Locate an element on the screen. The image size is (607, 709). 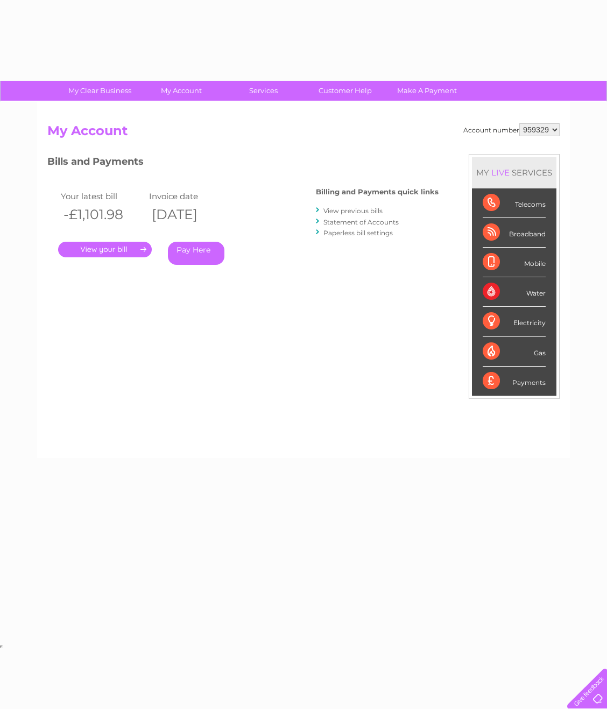
h3: Bills and Payments is located at coordinates (243, 163).